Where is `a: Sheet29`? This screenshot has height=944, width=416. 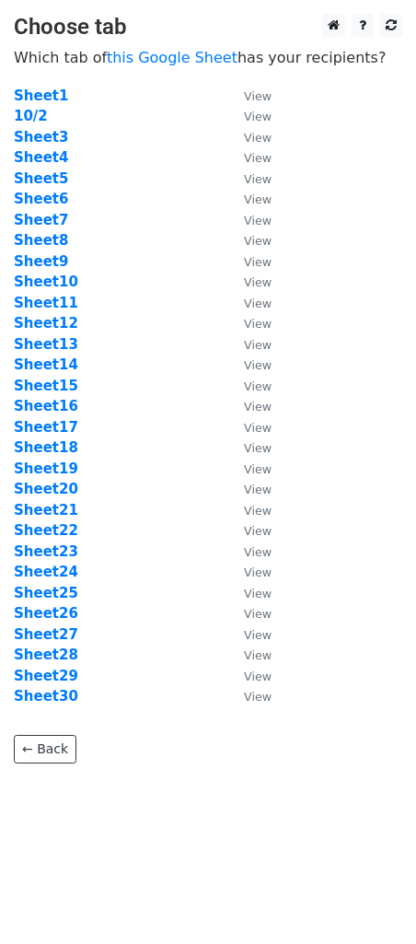
a: Sheet29 is located at coordinates (46, 676).